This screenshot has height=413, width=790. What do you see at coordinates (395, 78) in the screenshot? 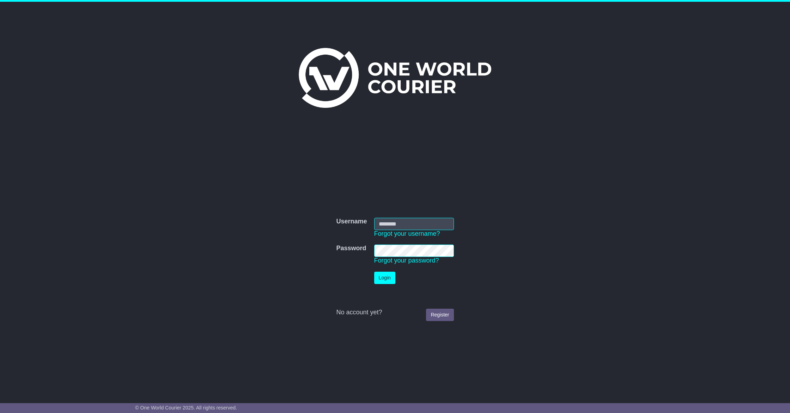
I see `img: One World` at bounding box center [395, 78].